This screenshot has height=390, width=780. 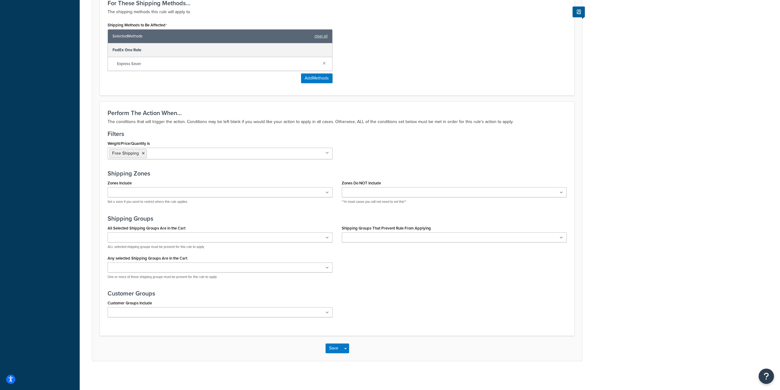 What do you see at coordinates (220, 277) in the screenshot?
I see `p: One or more of these shipping groups must be present for this rule to apply` at bounding box center [220, 277].